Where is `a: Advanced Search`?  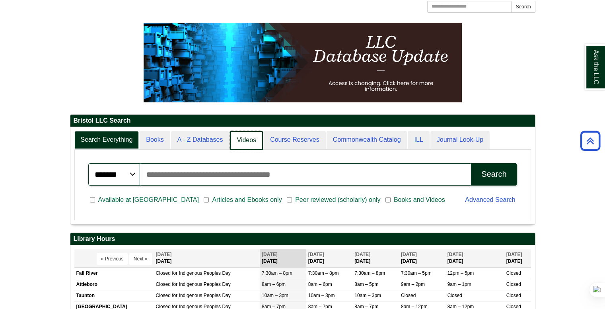
a: Advanced Search is located at coordinates (490, 199).